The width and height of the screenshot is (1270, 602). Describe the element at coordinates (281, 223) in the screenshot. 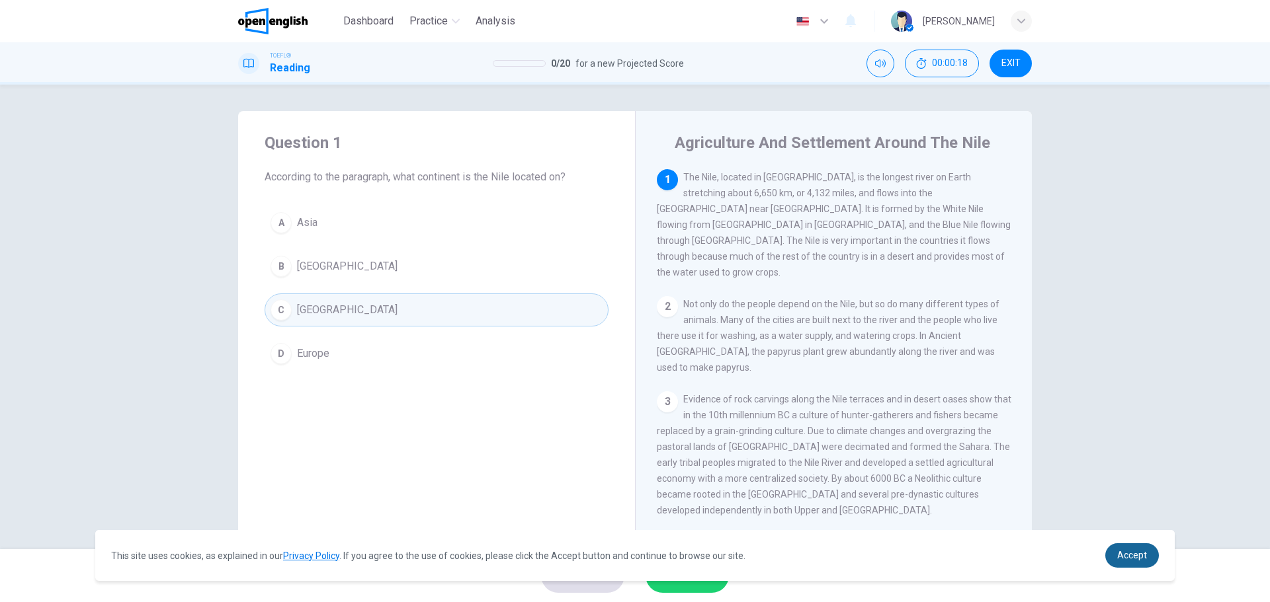

I see `div: A` at that location.